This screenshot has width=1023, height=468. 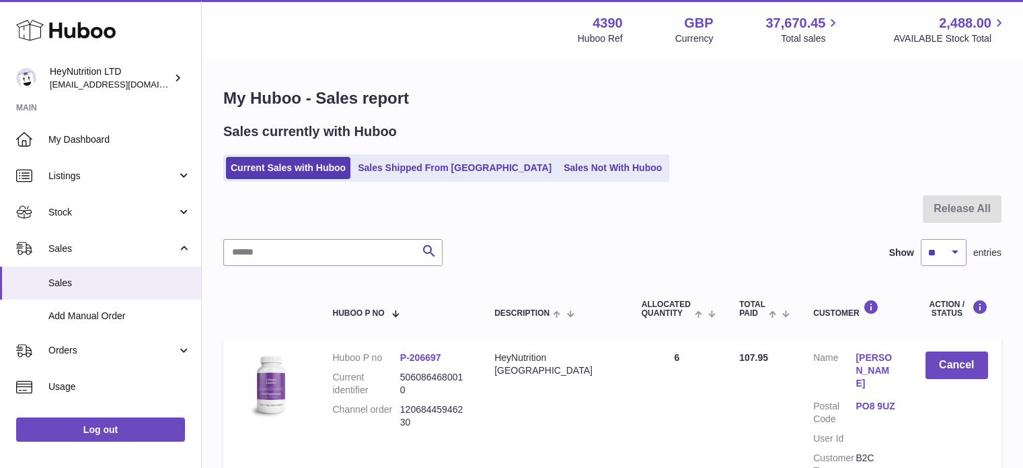 I want to click on div: Action / Status, so click(x=957, y=308).